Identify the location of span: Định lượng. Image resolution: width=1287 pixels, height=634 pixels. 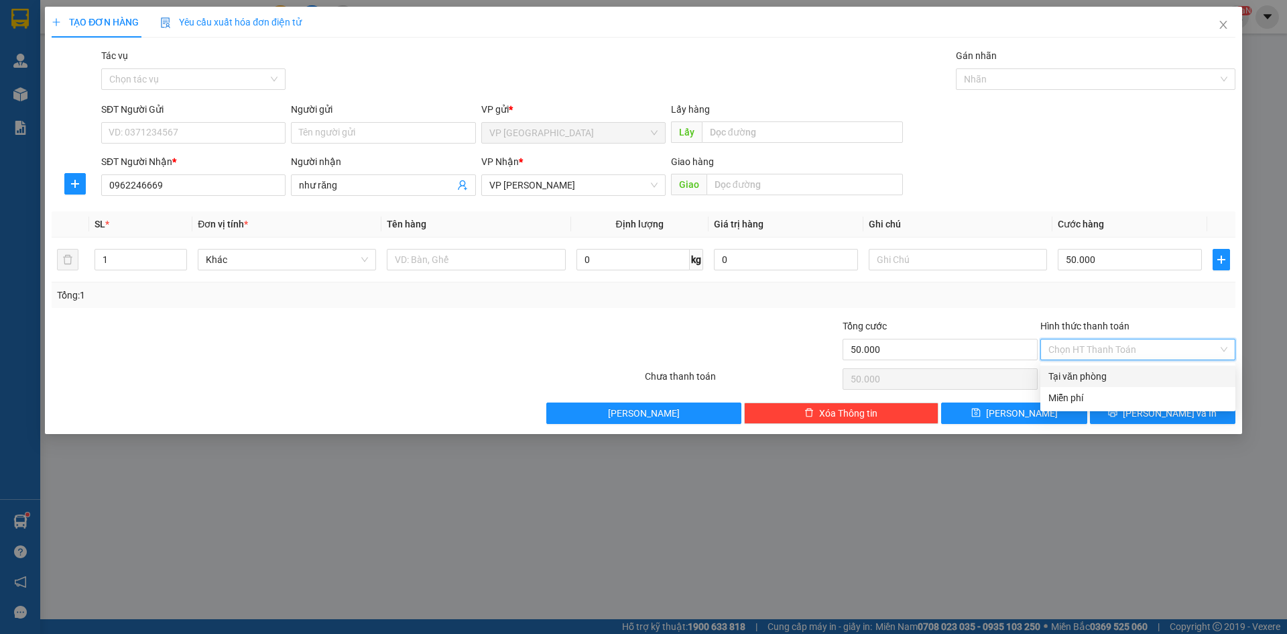
(640, 224).